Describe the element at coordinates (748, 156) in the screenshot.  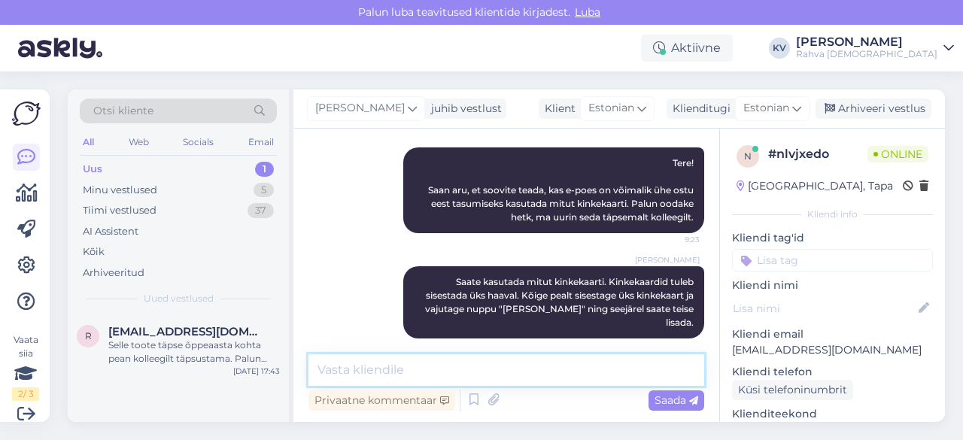
I see `span: n` at that location.